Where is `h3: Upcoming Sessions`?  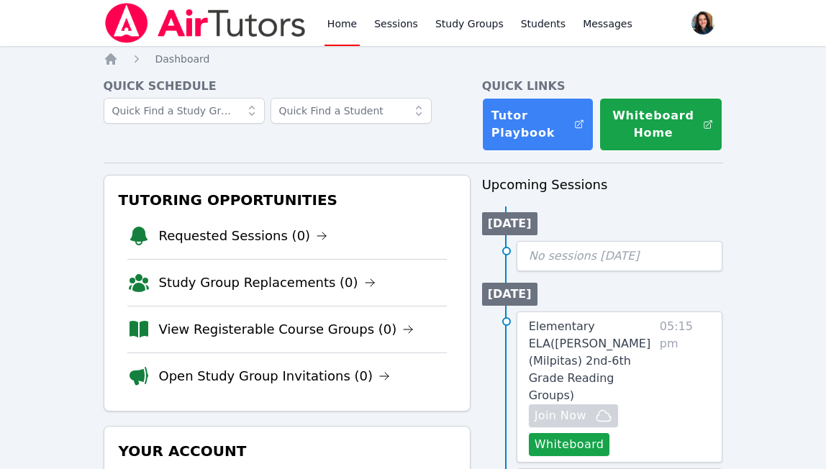 h3: Upcoming Sessions is located at coordinates (602, 185).